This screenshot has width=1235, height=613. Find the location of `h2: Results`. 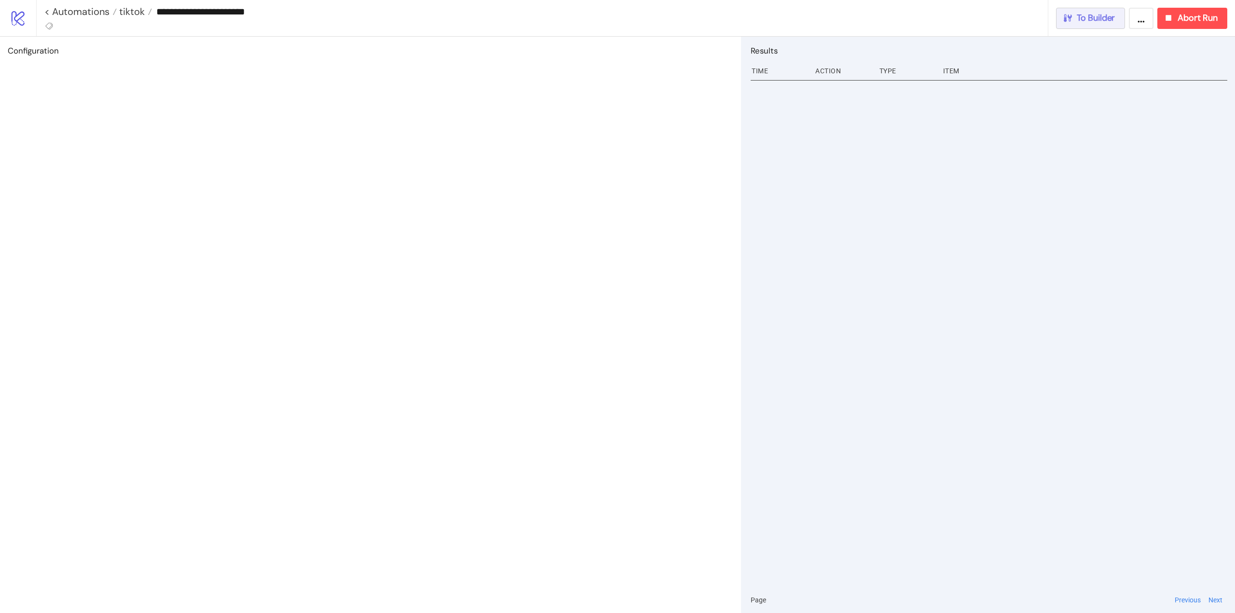

h2: Results is located at coordinates (989, 51).